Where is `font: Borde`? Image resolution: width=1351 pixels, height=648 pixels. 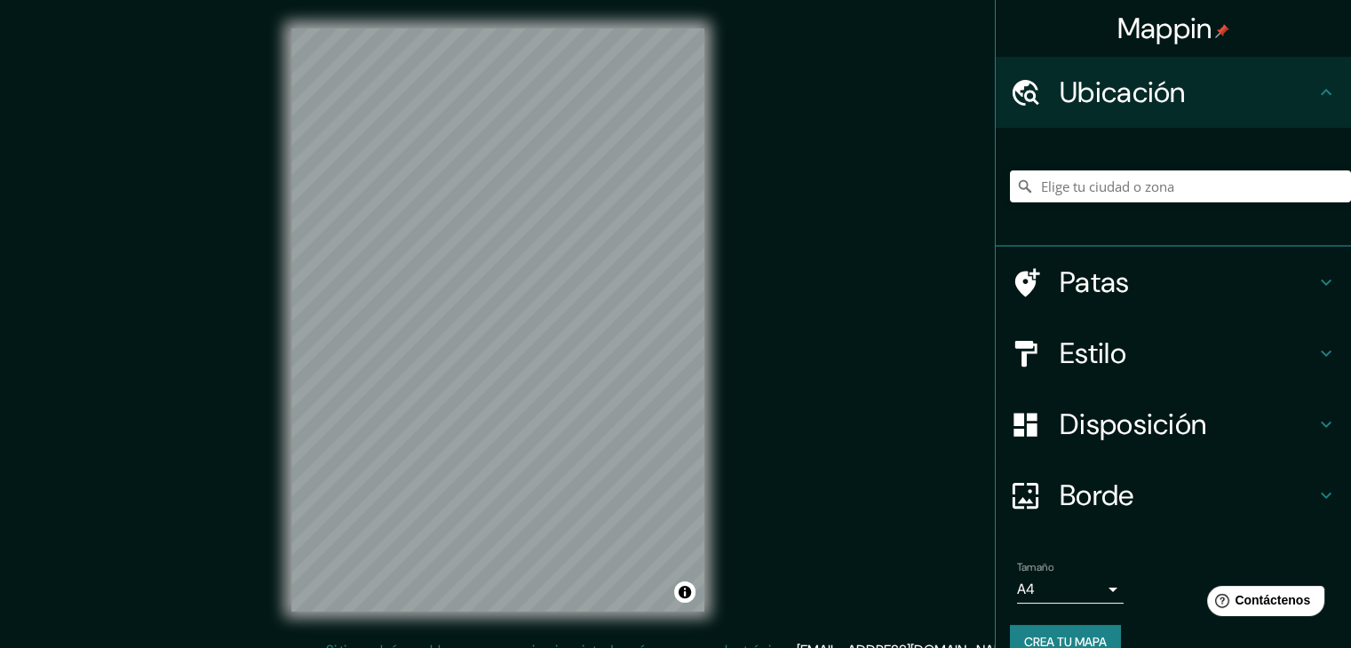 font: Borde is located at coordinates (1097, 496).